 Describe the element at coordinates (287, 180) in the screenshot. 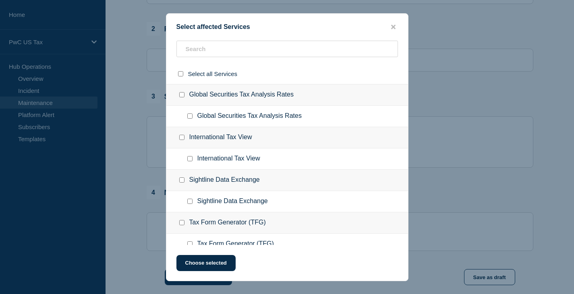

I see `div: Sightline Data Exchange` at that location.